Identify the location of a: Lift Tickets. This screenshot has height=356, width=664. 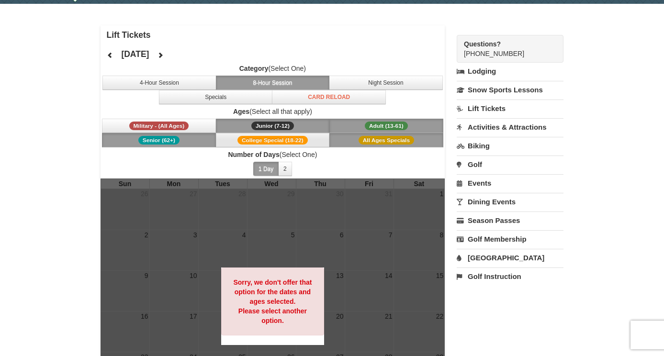
(510, 108).